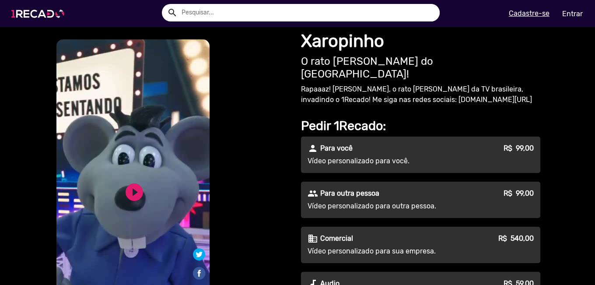  What do you see at coordinates (421, 41) in the screenshot?
I see `h1: Xaropinho` at bounding box center [421, 41].